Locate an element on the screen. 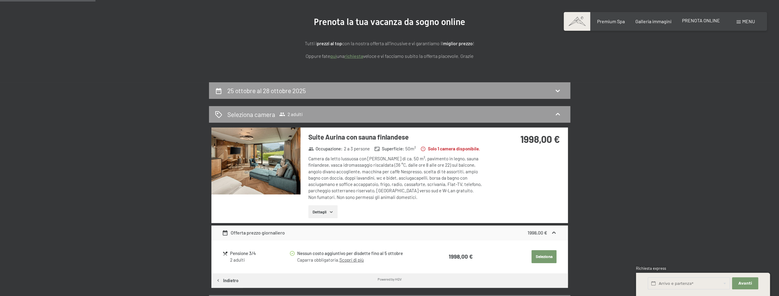 The height and width of the screenshot is (296, 779). button: Indietro is located at coordinates (227, 280).